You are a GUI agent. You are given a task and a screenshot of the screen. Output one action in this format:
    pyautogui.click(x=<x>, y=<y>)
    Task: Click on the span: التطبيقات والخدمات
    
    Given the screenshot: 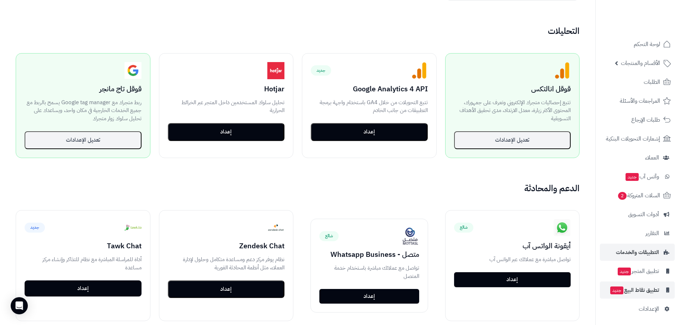 What is the action you would take?
    pyautogui.click(x=637, y=252)
    